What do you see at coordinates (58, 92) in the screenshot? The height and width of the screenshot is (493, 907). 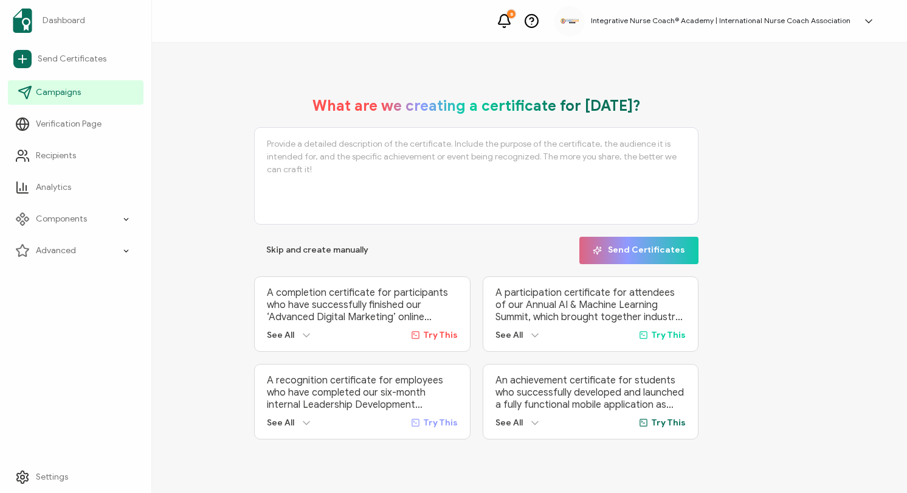 I see `span: Campaigns` at bounding box center [58, 92].